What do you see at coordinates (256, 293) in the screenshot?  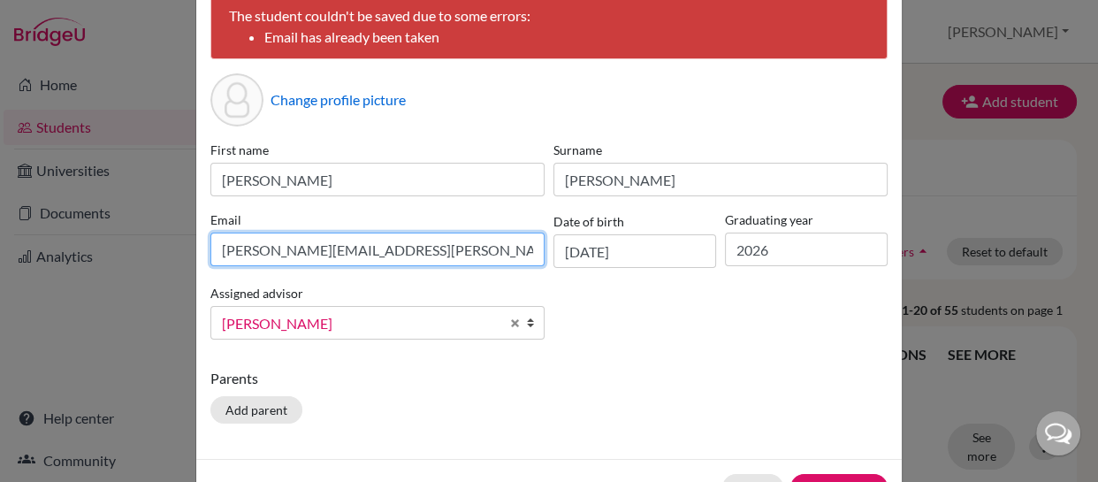 I see `label: Assigned advisor` at bounding box center [256, 293].